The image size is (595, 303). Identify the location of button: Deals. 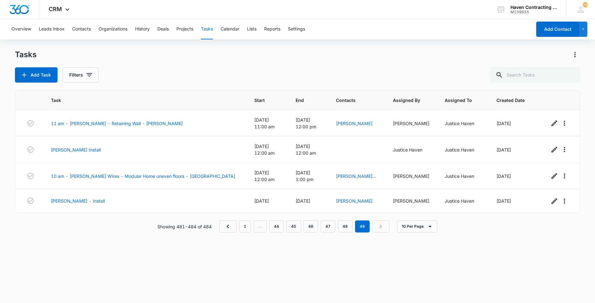
(163, 29).